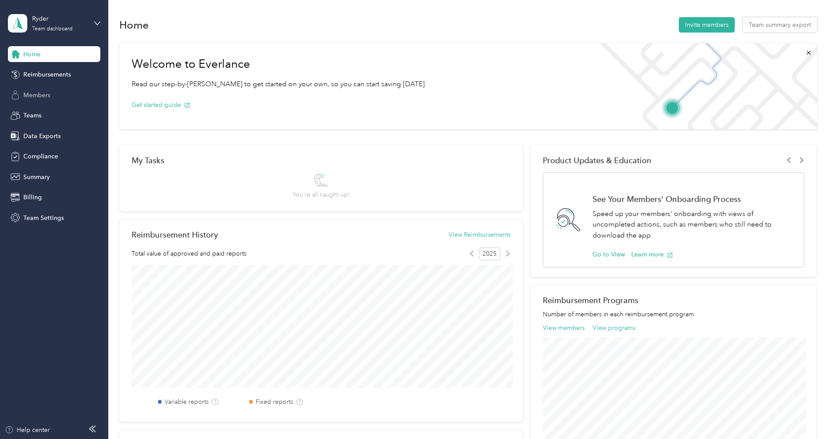 The width and height of the screenshot is (832, 439). What do you see at coordinates (32, 115) in the screenshot?
I see `span: Teams` at bounding box center [32, 115].